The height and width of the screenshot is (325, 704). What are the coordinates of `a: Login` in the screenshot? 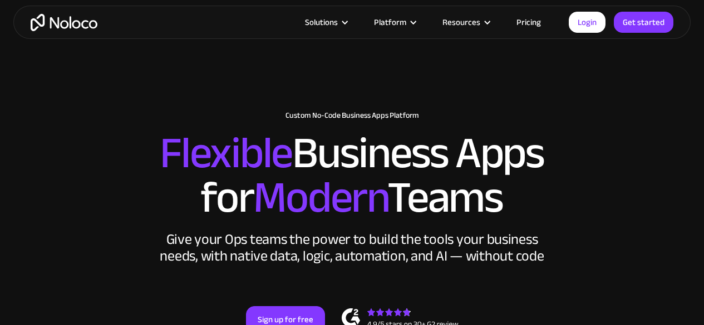 It's located at (587, 22).